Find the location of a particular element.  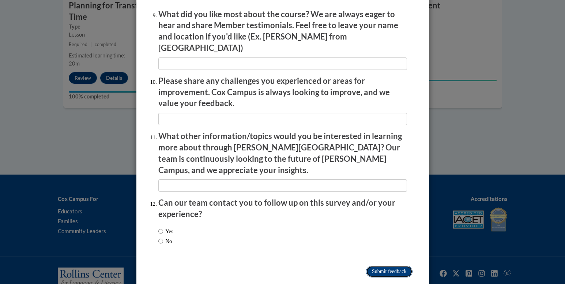

p: What did you like most about the course? We are always eager to hear and share Member testimonial... is located at coordinates (283, 31).